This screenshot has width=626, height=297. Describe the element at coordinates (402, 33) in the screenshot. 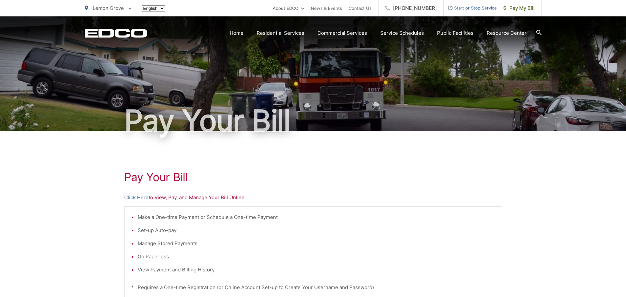

I see `a: Service Schedules` at that location.